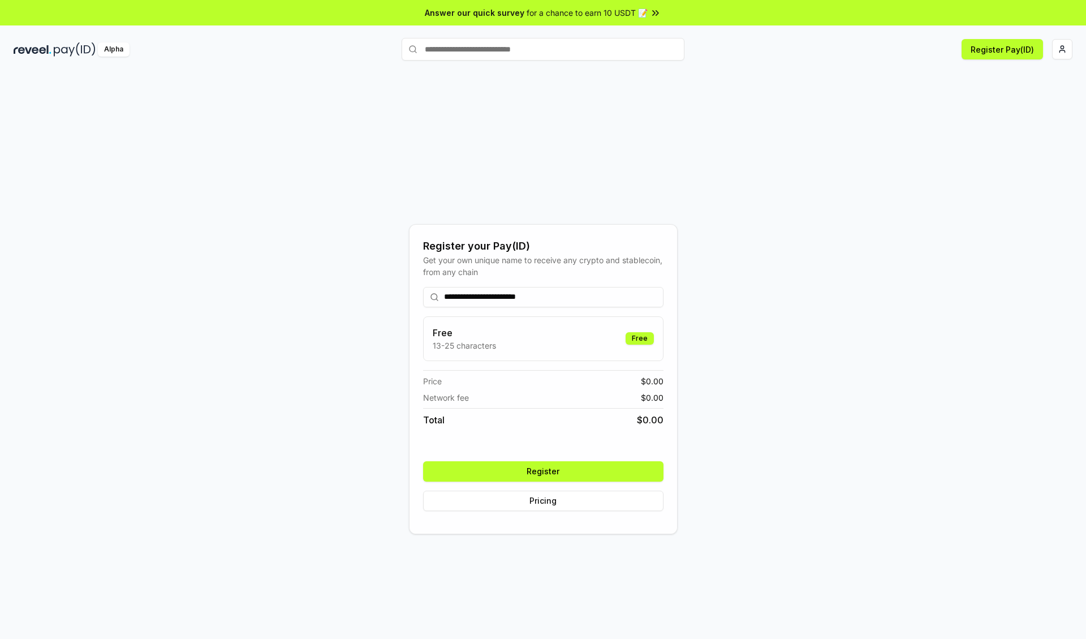 Image resolution: width=1086 pixels, height=639 pixels. What do you see at coordinates (464, 345) in the screenshot?
I see `p: 13-25 characters` at bounding box center [464, 345].